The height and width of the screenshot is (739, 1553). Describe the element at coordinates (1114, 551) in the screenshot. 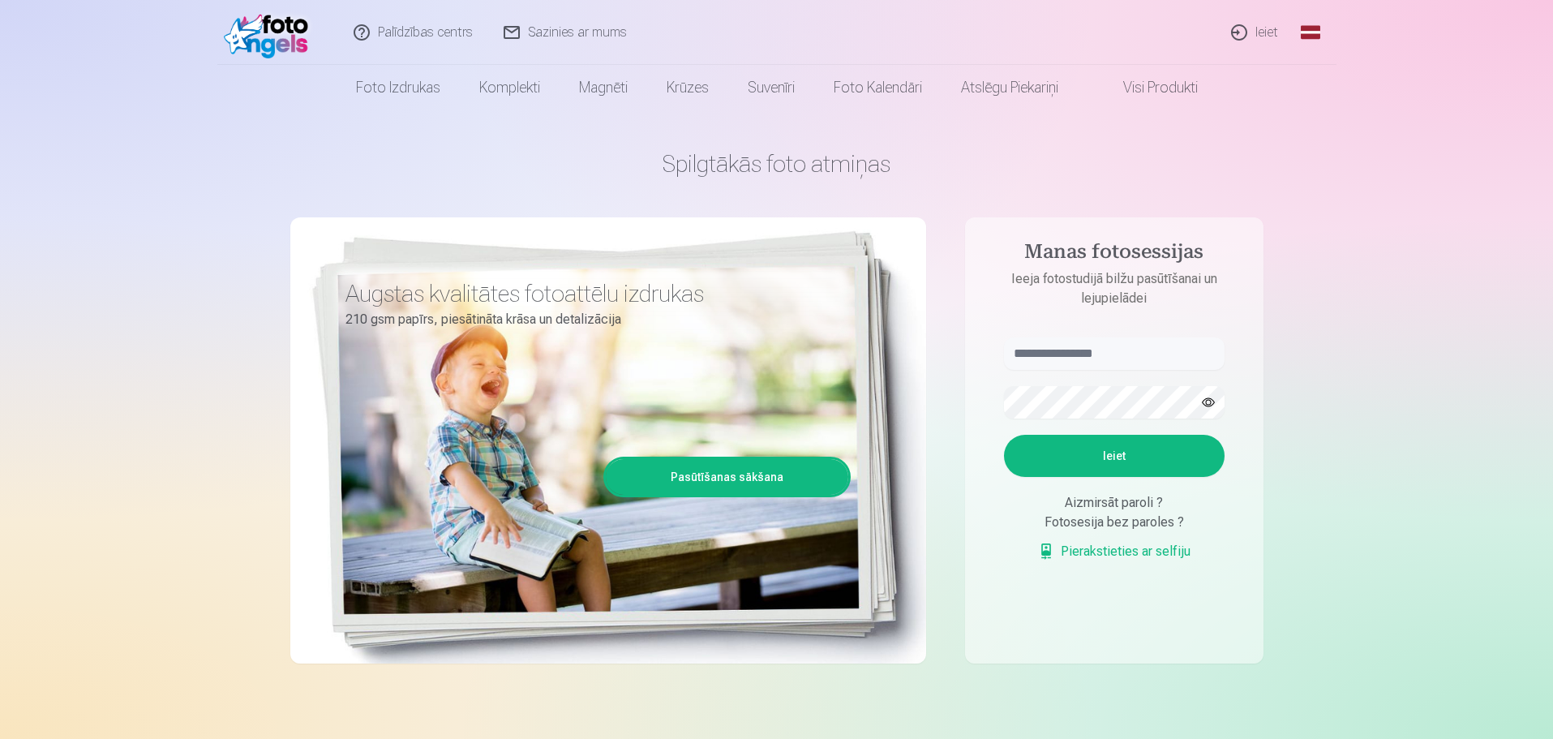

I see `a: Pierakstieties ar selfiju` at that location.